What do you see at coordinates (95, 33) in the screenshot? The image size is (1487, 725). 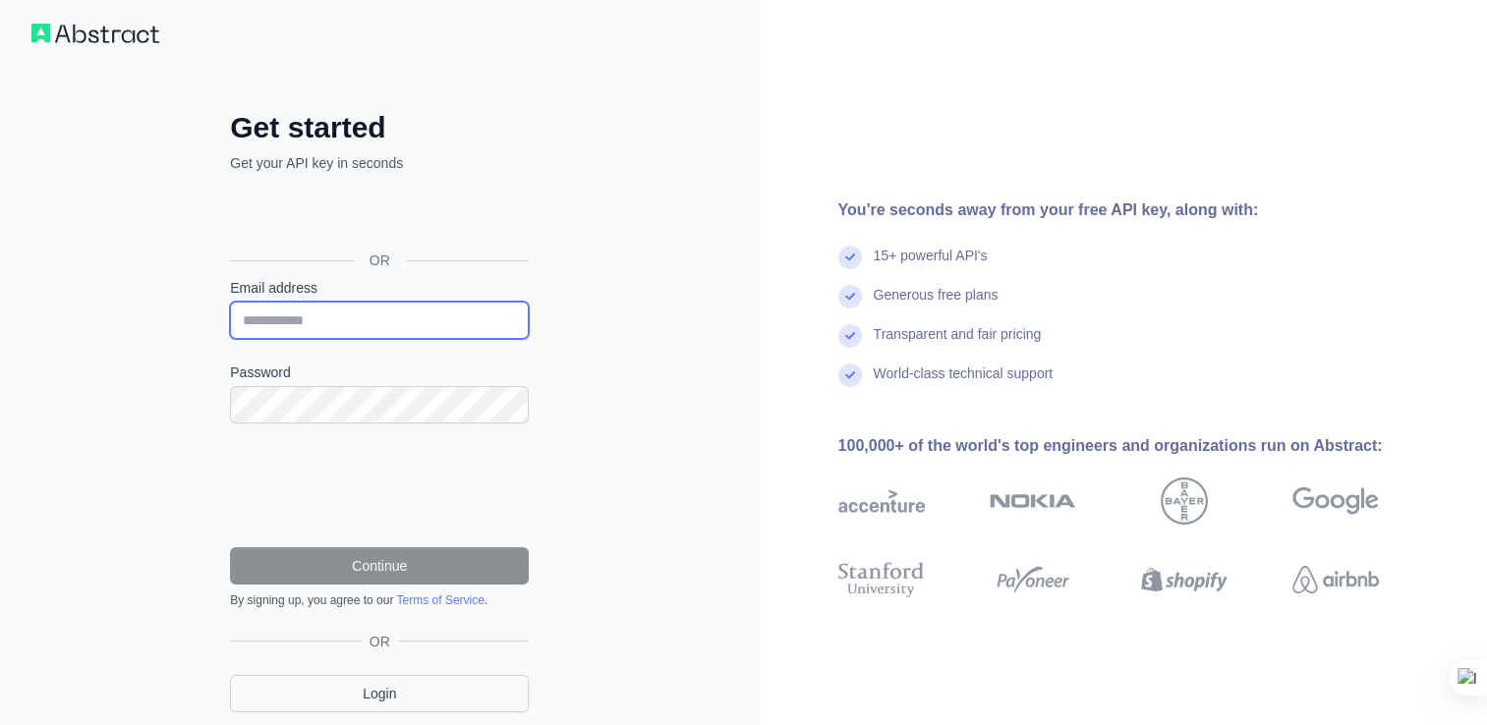 I see `img: Workflow` at bounding box center [95, 33].